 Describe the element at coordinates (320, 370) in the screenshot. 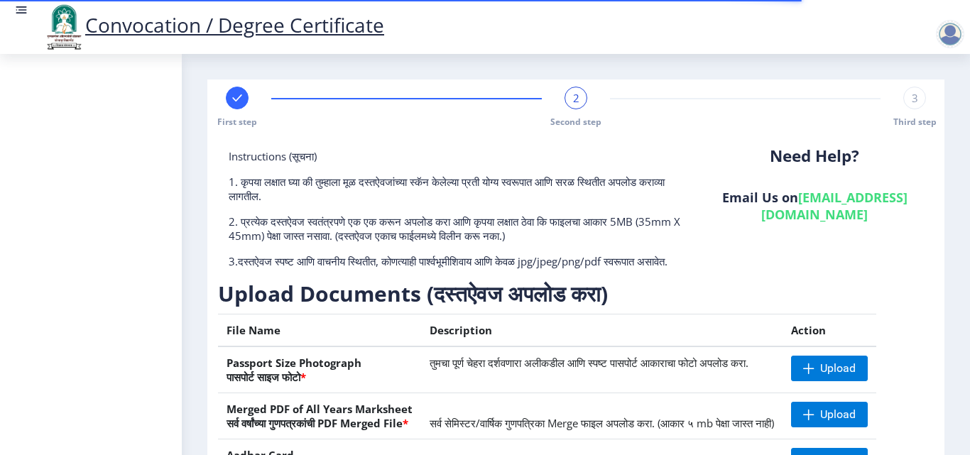

I see `th: Passport Size Photograph पासपोर्ट साइज फोटो` at that location.